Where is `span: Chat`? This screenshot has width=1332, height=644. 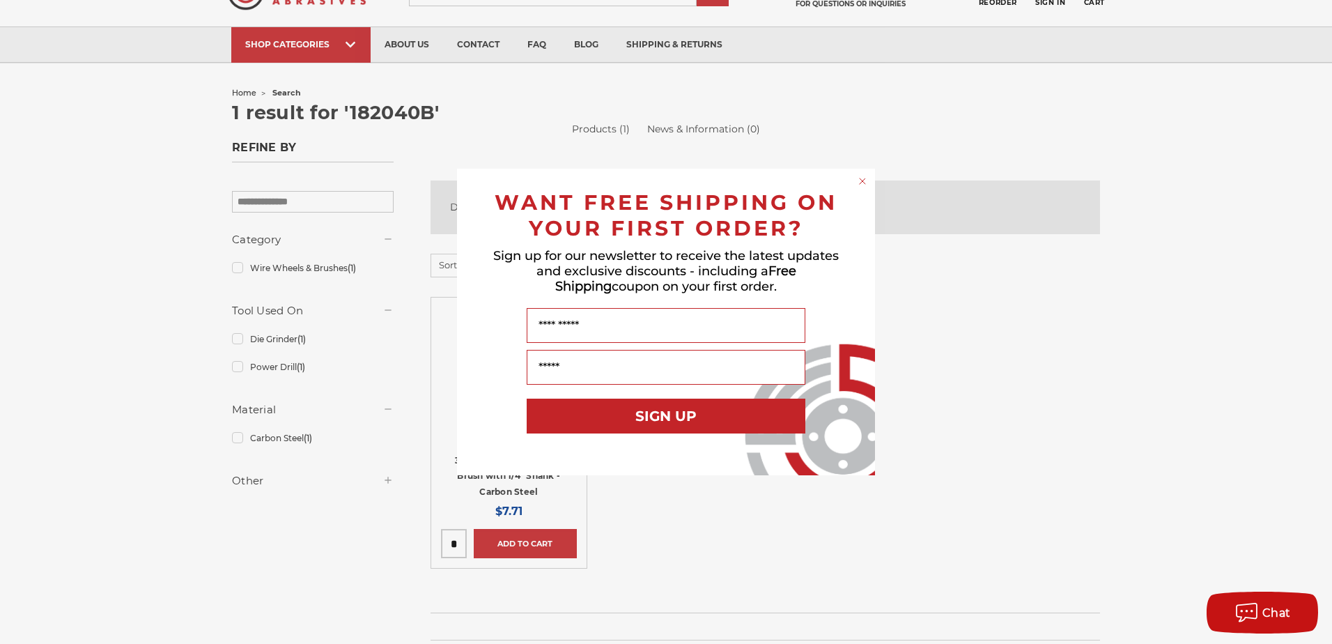
span: Chat is located at coordinates (1276, 612).